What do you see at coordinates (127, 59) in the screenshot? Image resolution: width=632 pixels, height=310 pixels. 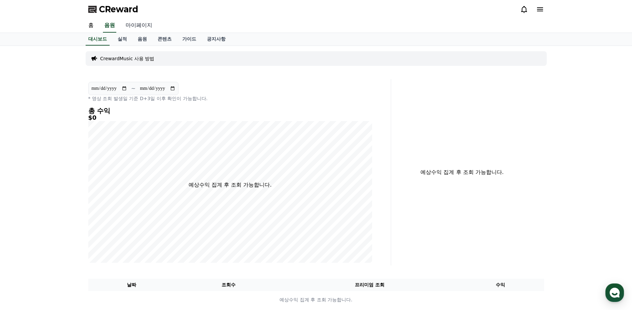 I see `a: CrewardMusic 사용 방법` at bounding box center [127, 59].